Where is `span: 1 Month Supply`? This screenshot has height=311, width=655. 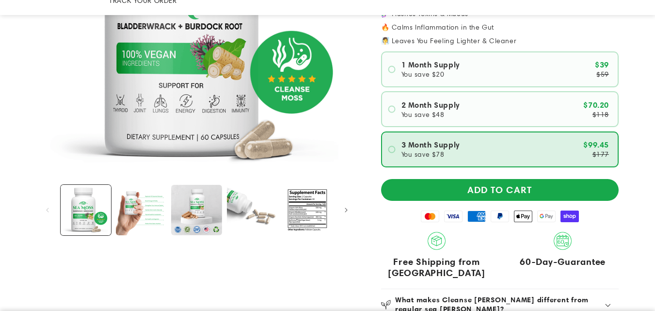 span: 1 Month Supply is located at coordinates (430, 64).